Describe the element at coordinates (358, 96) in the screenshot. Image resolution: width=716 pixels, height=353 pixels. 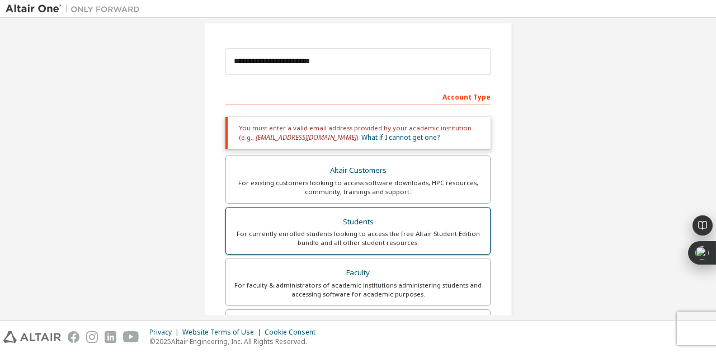
I see `div: Account Type` at that location.